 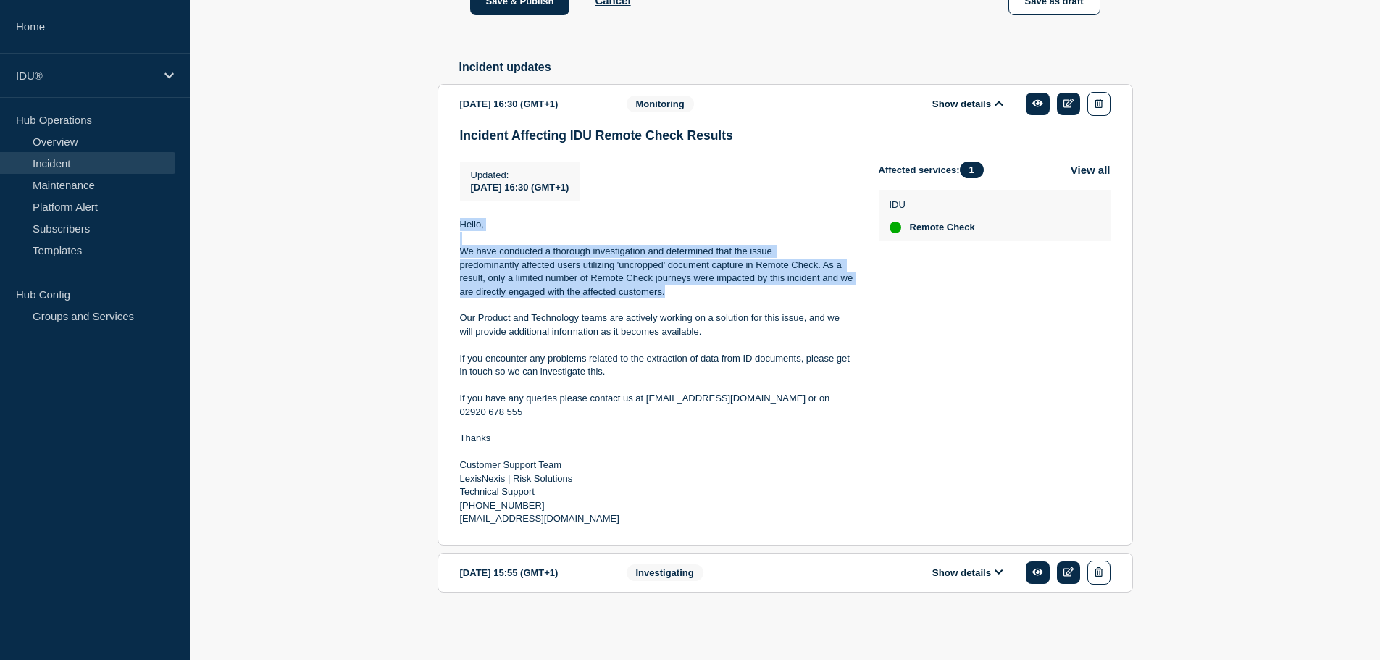 I want to click on p: Our Product and Technology teams are actively working on a solution for this issue, and we will p..., so click(x=658, y=325).